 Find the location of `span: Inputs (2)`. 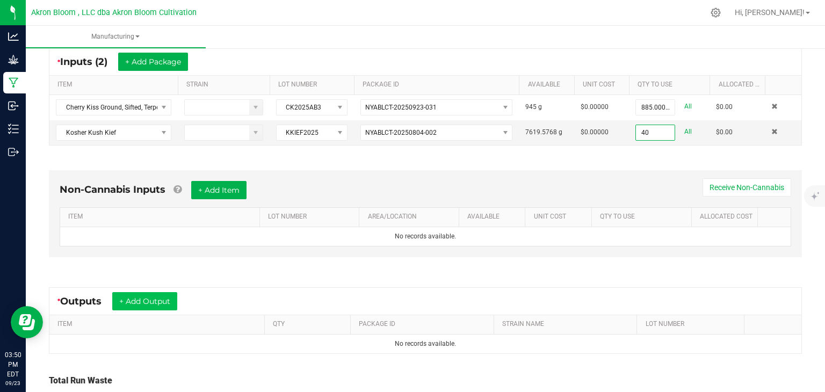

span: Inputs (2) is located at coordinates (89, 62).